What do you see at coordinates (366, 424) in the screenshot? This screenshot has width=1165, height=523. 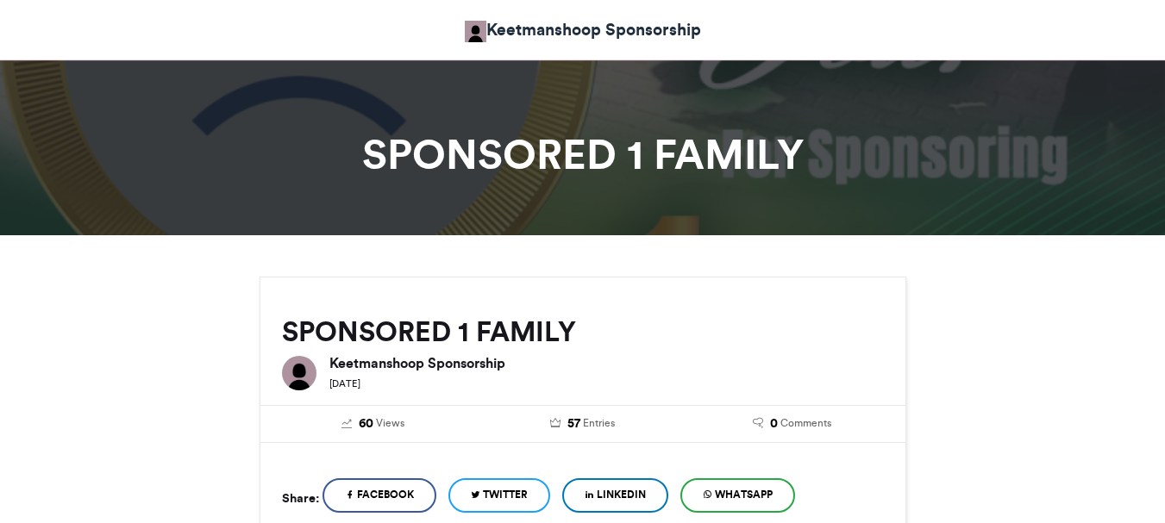 I see `span: 60` at bounding box center [366, 424].